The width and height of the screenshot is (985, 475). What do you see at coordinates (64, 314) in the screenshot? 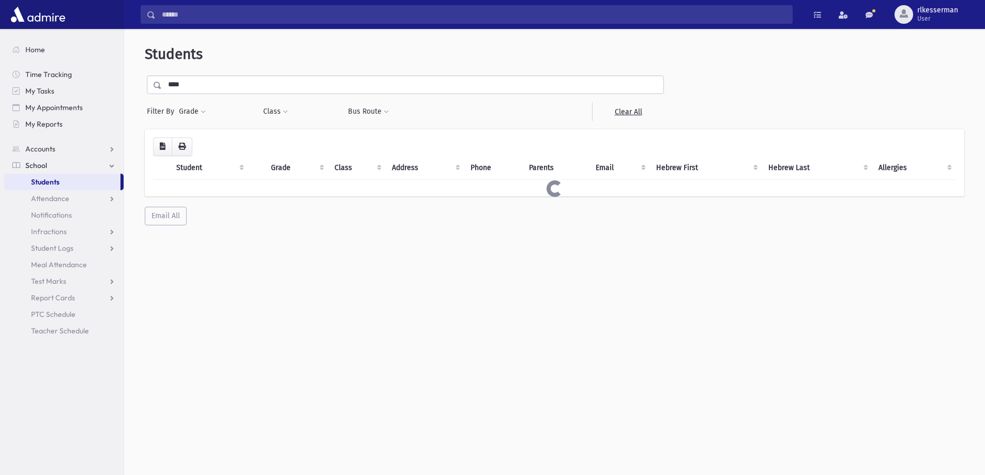
I see `a: PTC Schedule` at bounding box center [64, 314].